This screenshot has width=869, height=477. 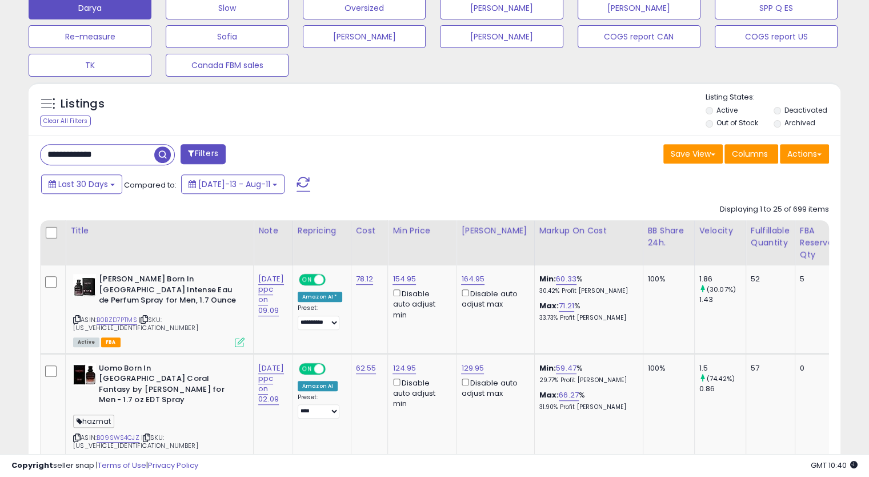 What do you see at coordinates (320, 297) in the screenshot?
I see `div: Amazon AI *` at bounding box center [320, 297].